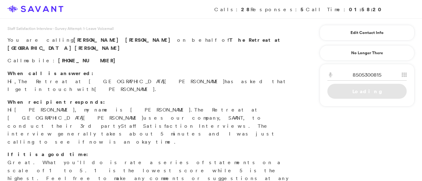 The image size is (422, 181). Describe the element at coordinates (366, 9) in the screenshot. I see `strong: 01:58:20` at that location.